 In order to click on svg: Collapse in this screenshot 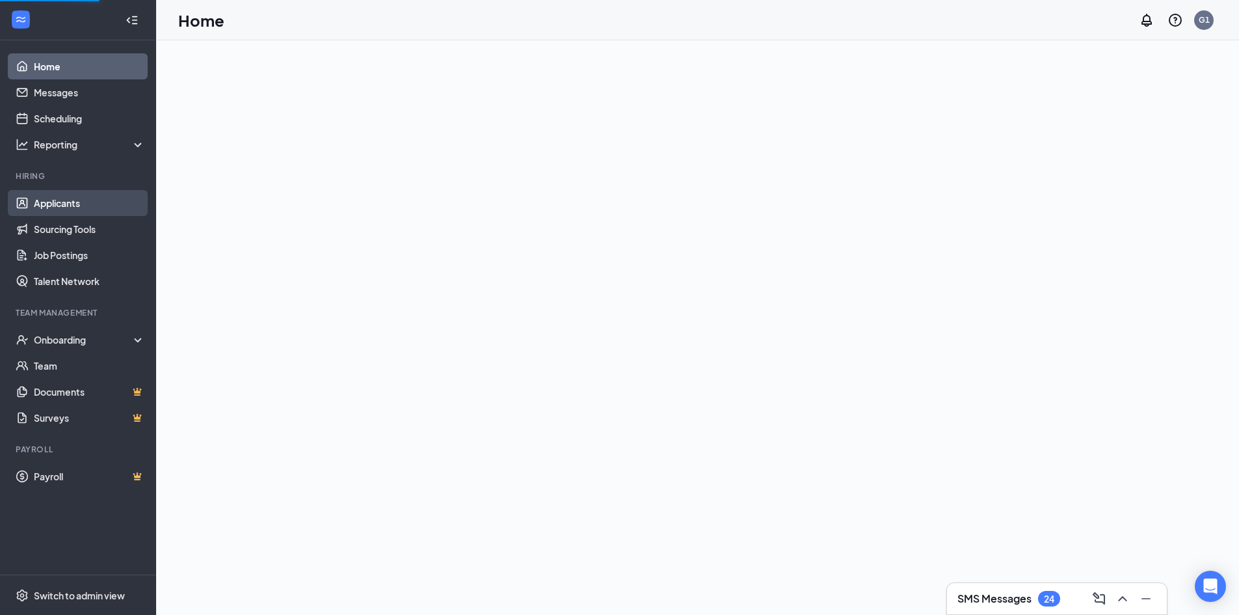, I will do `click(132, 20)`.